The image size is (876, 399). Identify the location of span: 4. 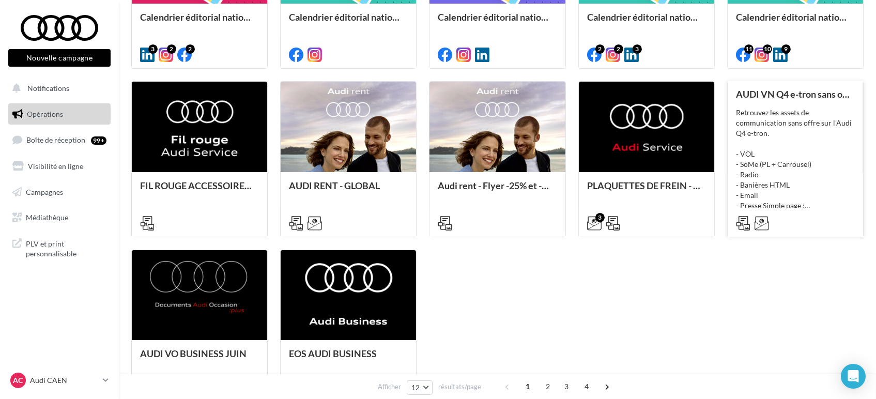
(587, 387).